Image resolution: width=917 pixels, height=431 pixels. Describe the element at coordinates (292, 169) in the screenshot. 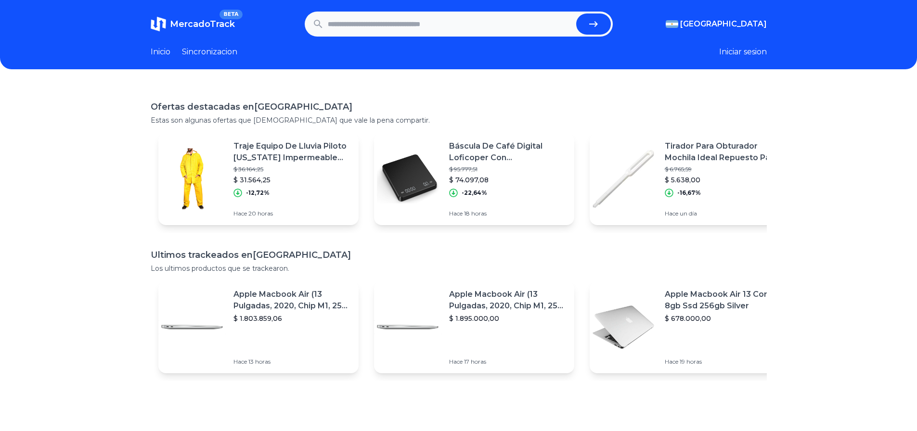

I see `p: $ 36.164,25` at that location.